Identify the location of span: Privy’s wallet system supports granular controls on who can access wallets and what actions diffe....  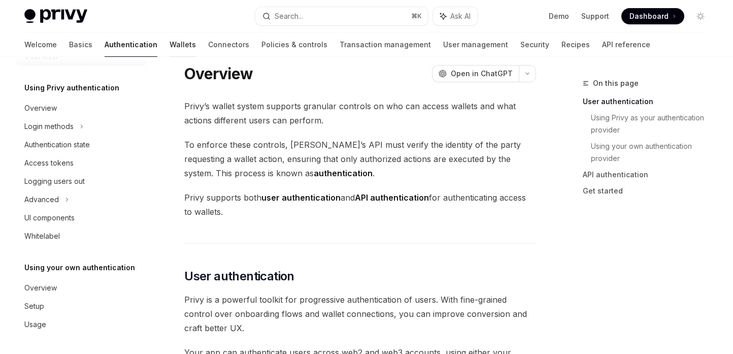
(360, 113).